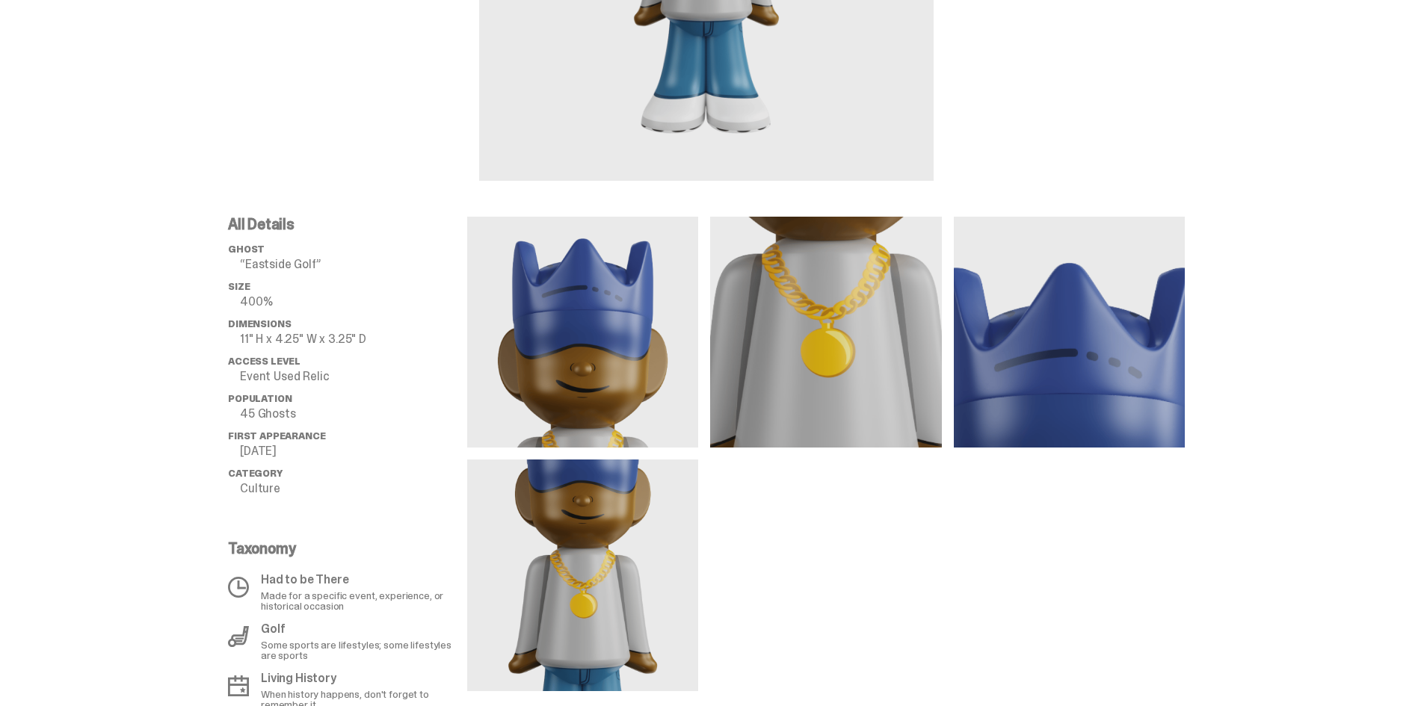 This screenshot has height=706, width=1424. Describe the element at coordinates (360, 629) in the screenshot. I see `p: Golf` at that location.